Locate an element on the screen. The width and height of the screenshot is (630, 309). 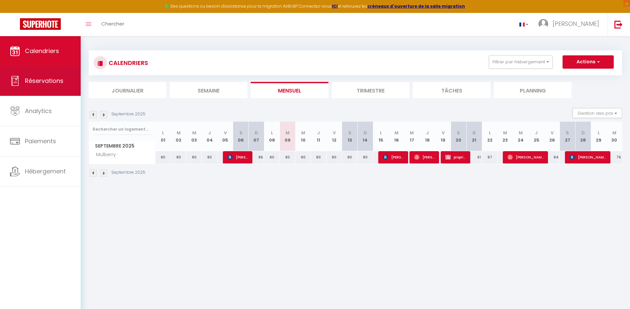
th: 09 is located at coordinates (287, 136).